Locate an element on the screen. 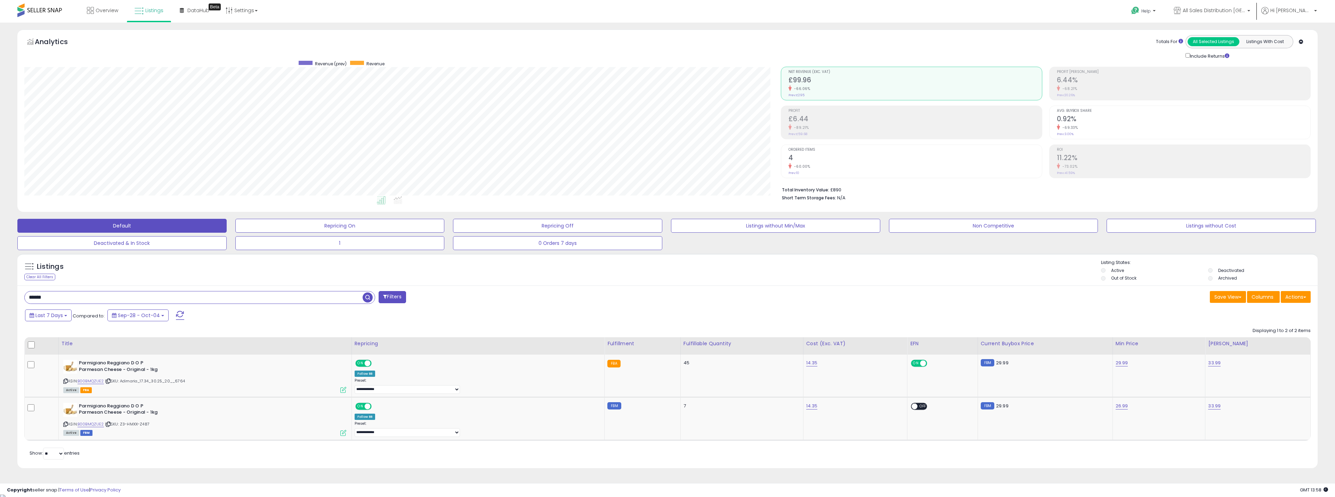  button: All Selected Listings is located at coordinates (1213, 42).